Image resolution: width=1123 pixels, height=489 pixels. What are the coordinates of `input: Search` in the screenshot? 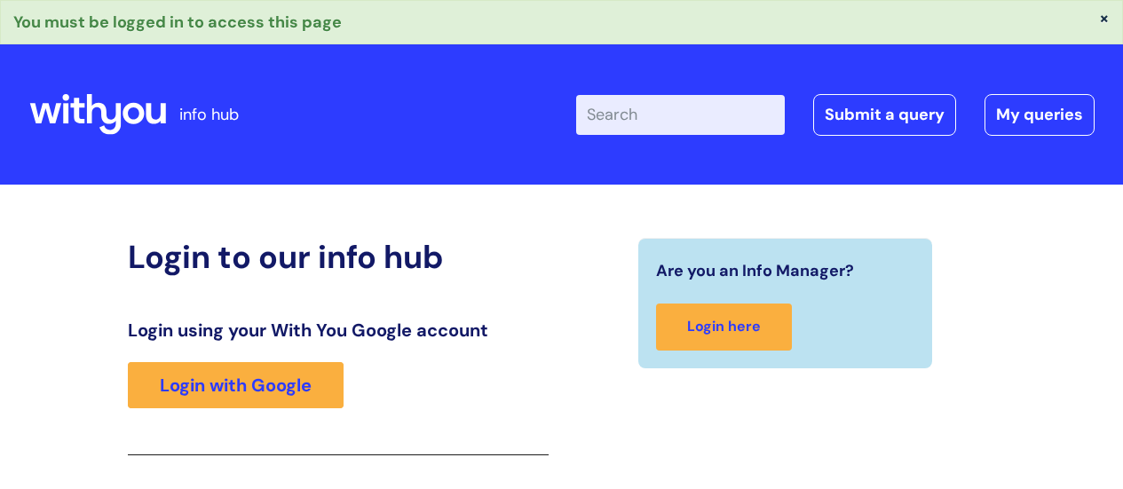 It's located at (680, 115).